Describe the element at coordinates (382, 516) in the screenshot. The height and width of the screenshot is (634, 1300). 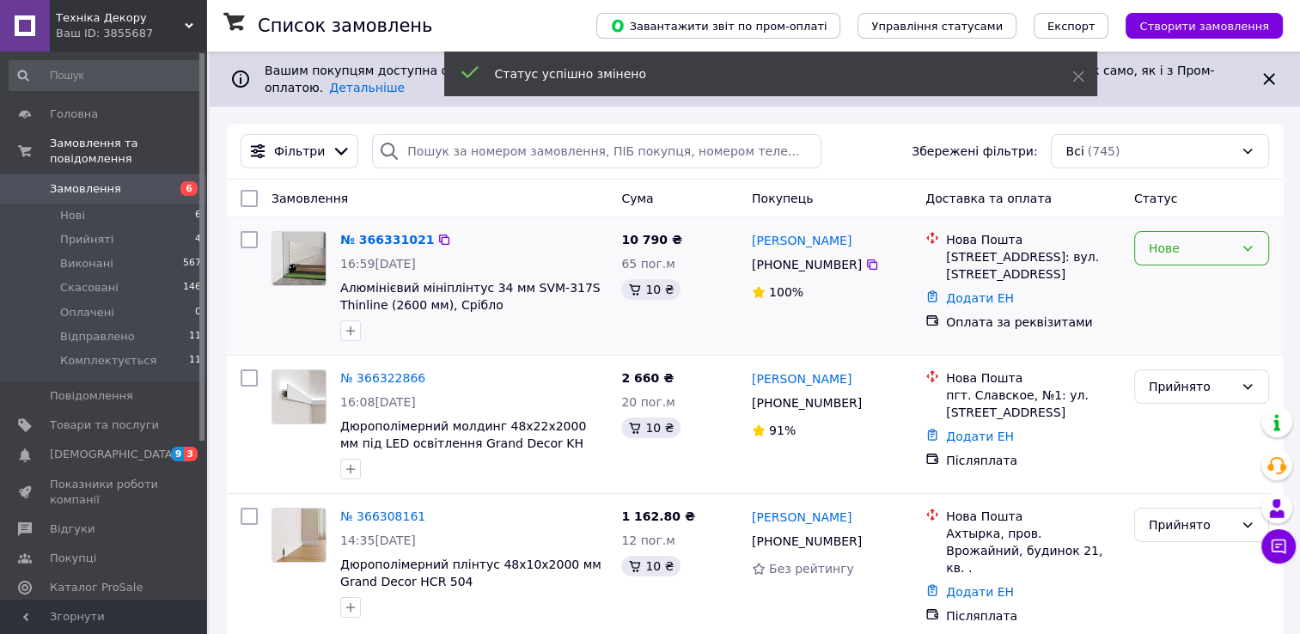
I see `a: № 366308161` at that location.